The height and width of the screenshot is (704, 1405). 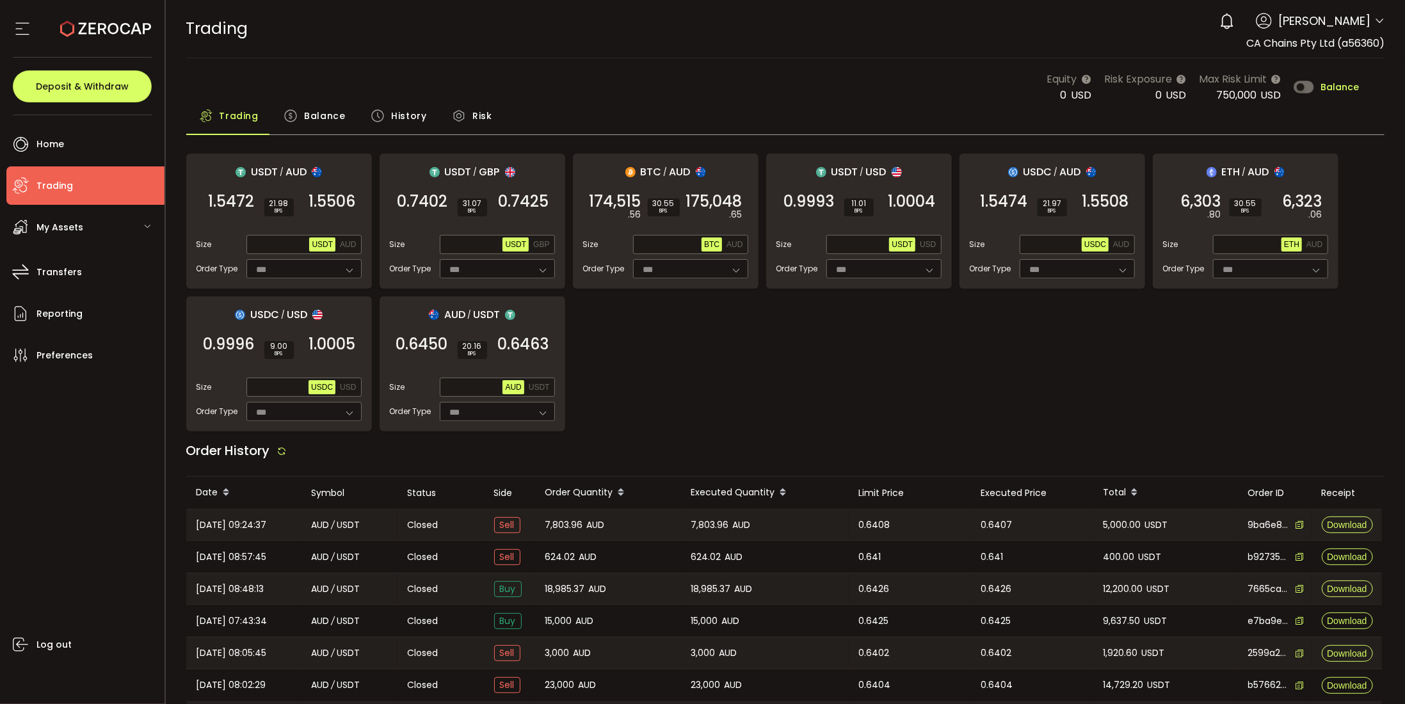 I want to click on span: Sell, so click(x=507, y=525).